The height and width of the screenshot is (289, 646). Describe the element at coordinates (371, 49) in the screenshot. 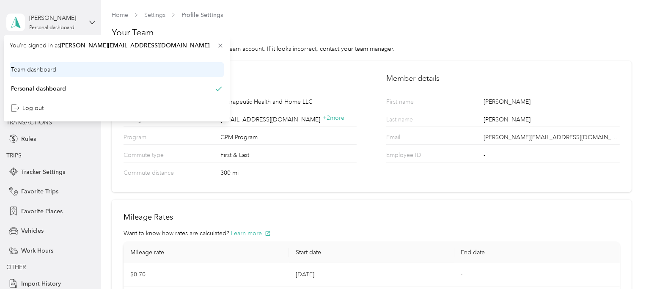

I see `div: This is the information associated with your team account. If it looks incorrect, contact your te...` at that location.